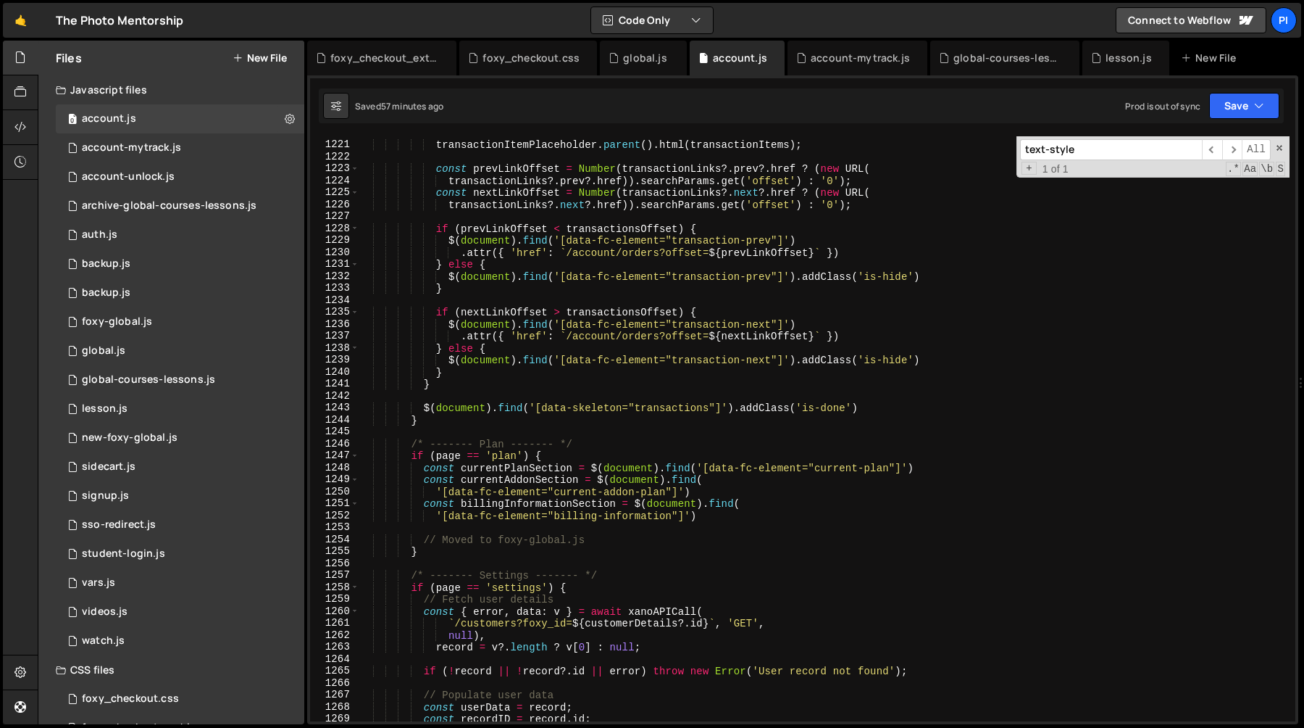  I want to click on div: 13533/38527.js, so click(180, 641).